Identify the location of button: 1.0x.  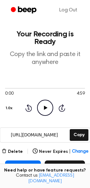
(10, 108).